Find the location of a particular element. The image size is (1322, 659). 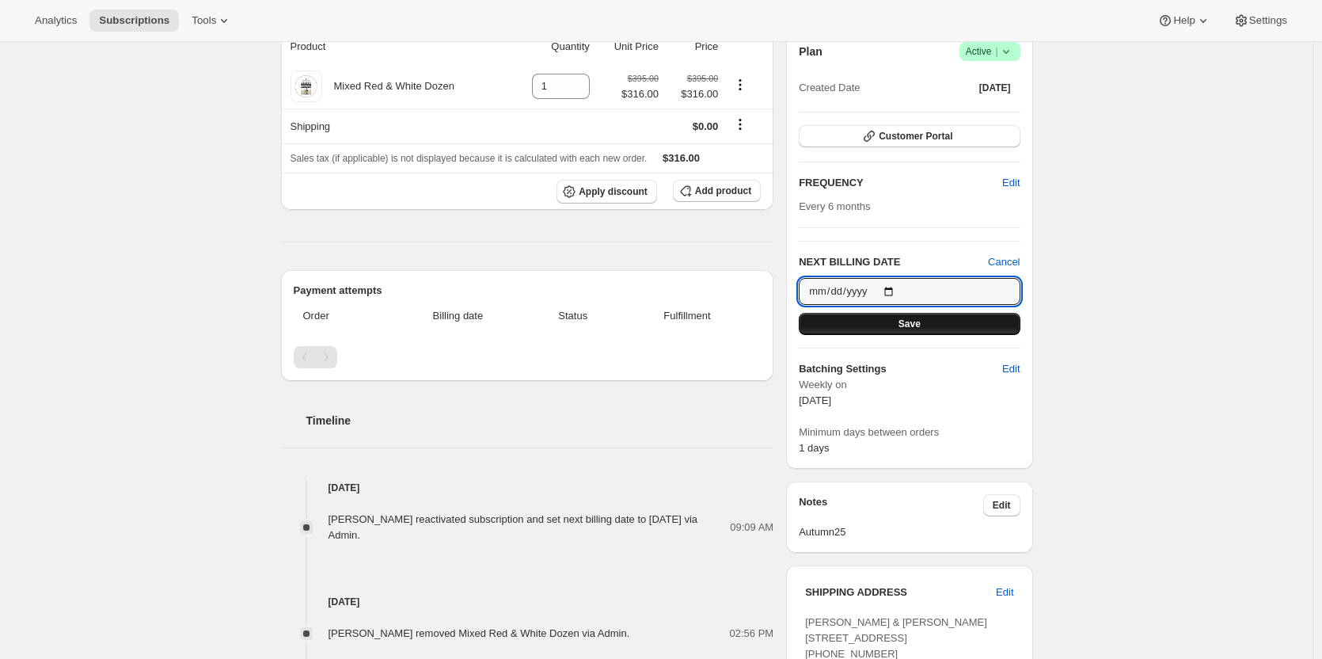

nav: Pagination is located at coordinates (527, 357).